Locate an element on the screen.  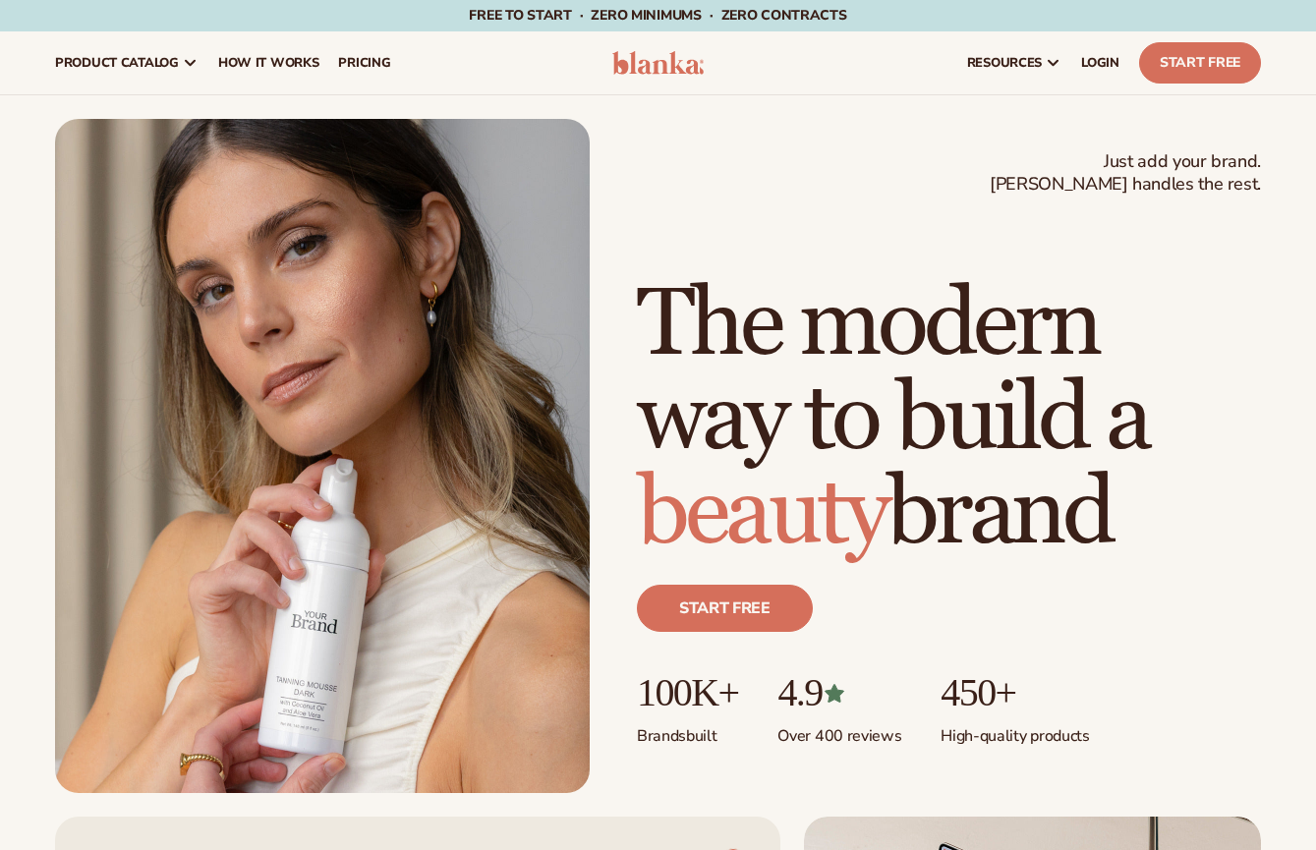
h1: The modern way to build a brand is located at coordinates (948, 420).